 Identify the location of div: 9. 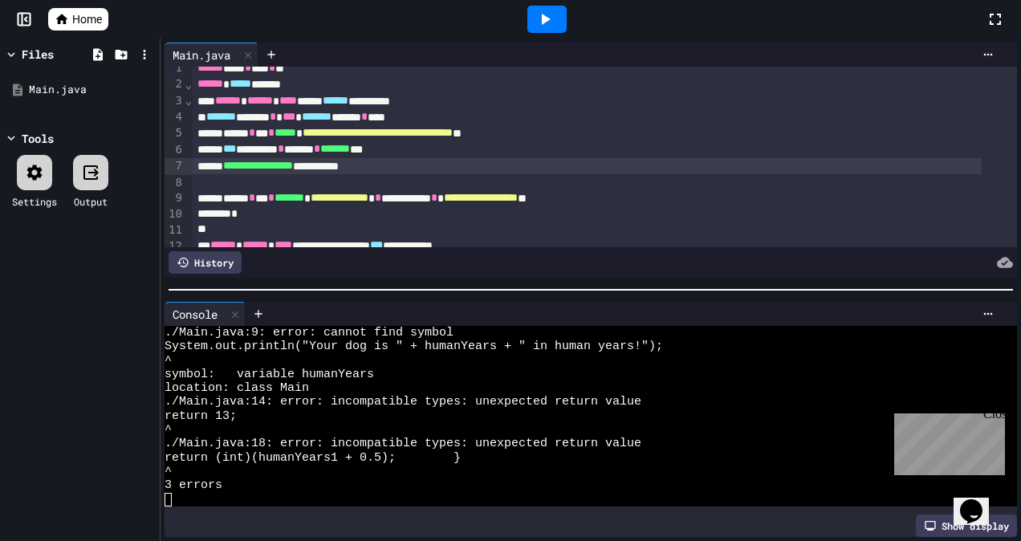
(174, 198).